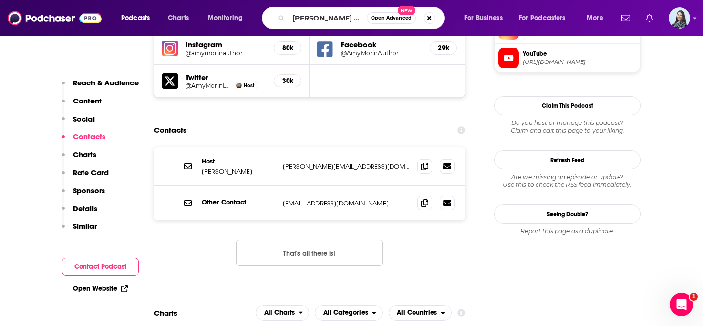 This screenshot has height=326, width=703. What do you see at coordinates (568, 123) in the screenshot?
I see `span: Do you host or manage this podcast?` at bounding box center [568, 123].